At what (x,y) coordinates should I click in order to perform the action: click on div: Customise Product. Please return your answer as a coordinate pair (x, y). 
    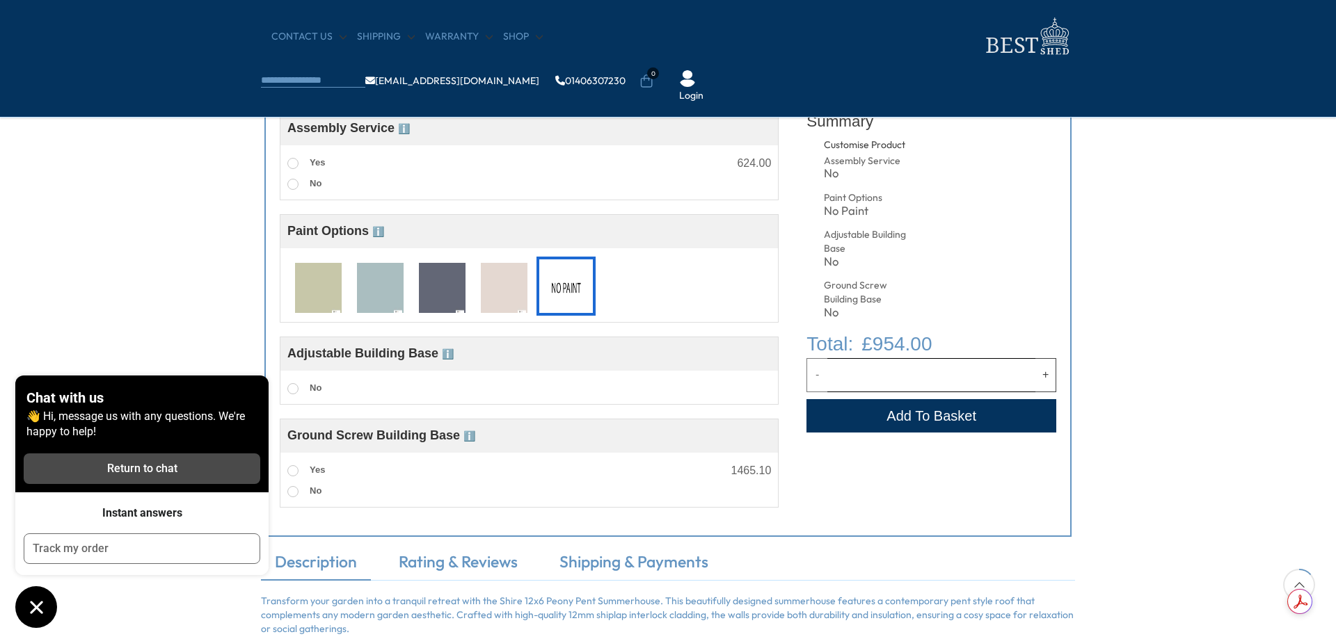
    Looking at the image, I should click on (891, 145).